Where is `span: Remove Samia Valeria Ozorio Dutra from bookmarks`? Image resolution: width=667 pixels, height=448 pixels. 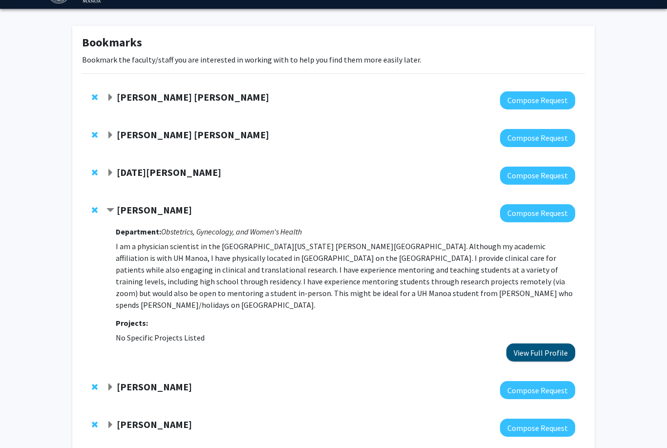
span: Remove Samia Valeria Ozorio Dutra from bookmarks is located at coordinates (95, 98).